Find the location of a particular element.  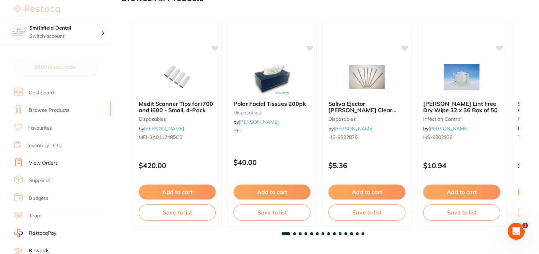

span: Medit Scanner Tips for i700 and i600 - Small, 4-Pack is located at coordinates (176, 107).